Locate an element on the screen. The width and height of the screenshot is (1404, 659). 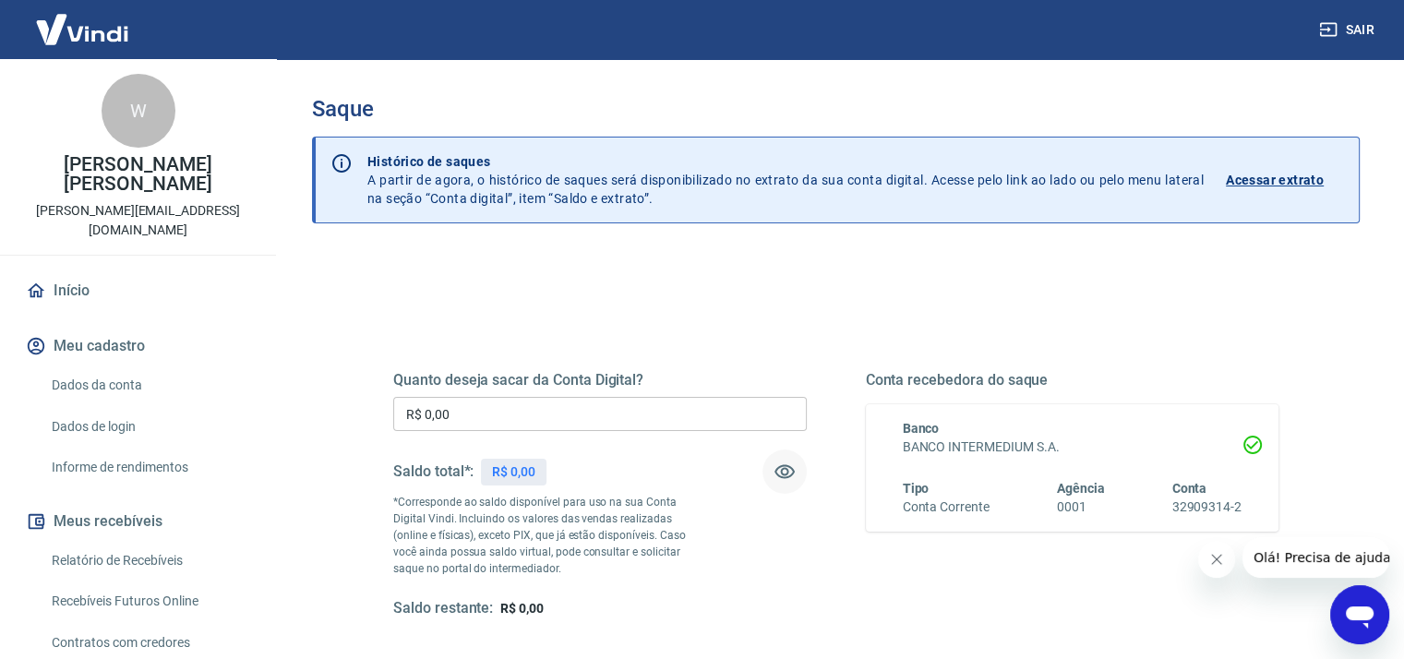
a: Relatório de Recebíveis is located at coordinates (149, 560).